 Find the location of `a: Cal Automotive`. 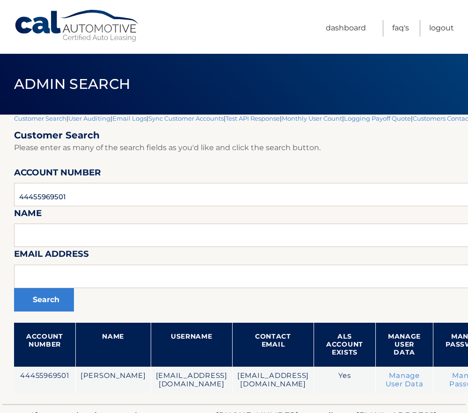

a: Cal Automotive is located at coordinates (77, 26).